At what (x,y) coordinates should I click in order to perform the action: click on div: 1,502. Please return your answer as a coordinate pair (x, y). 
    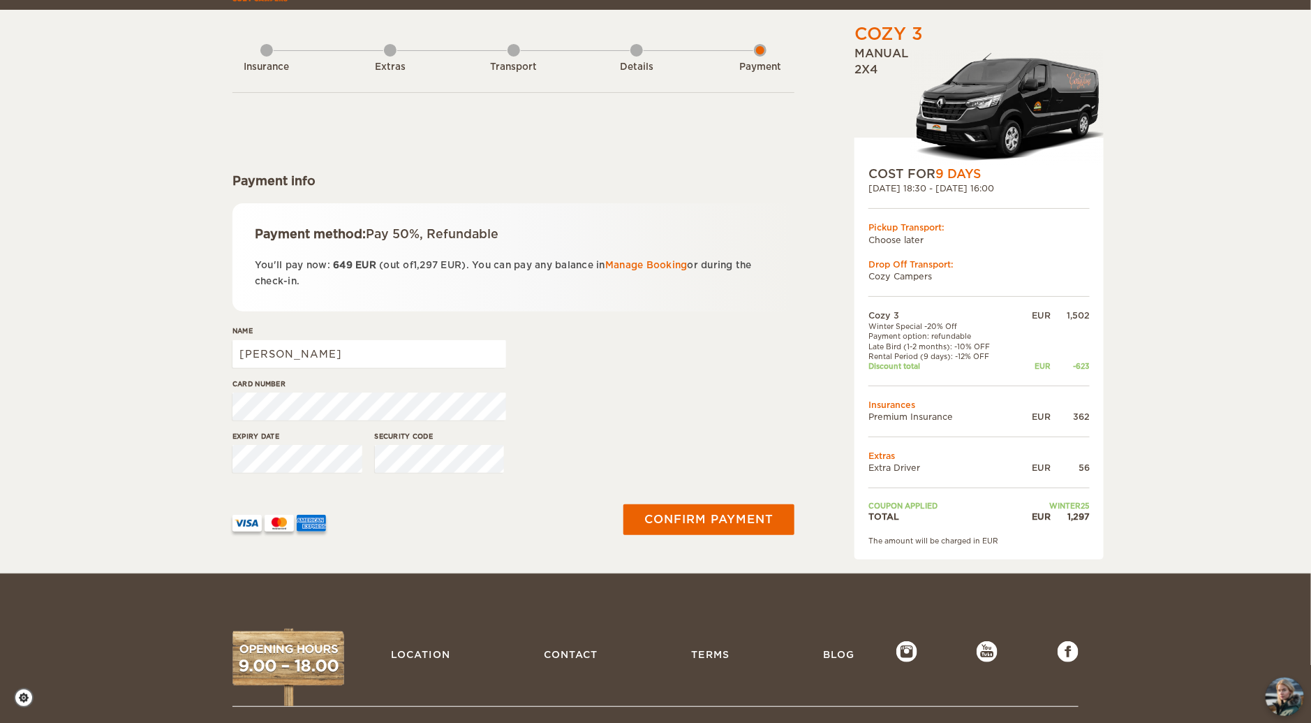
    Looking at the image, I should click on (1071, 315).